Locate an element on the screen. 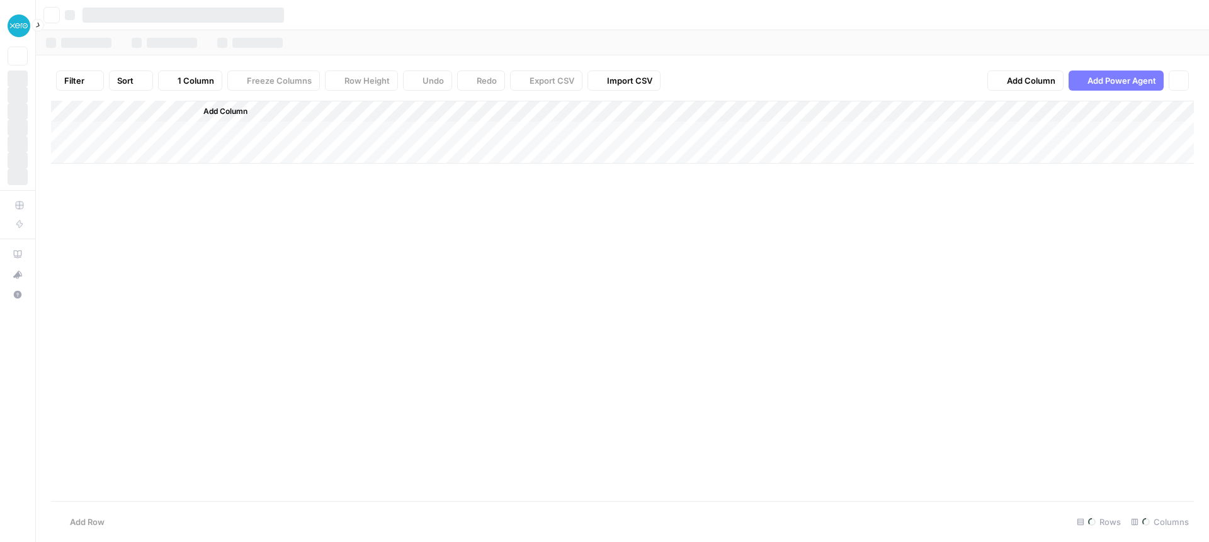 This screenshot has width=1209, height=542. span: Undo is located at coordinates (433, 81).